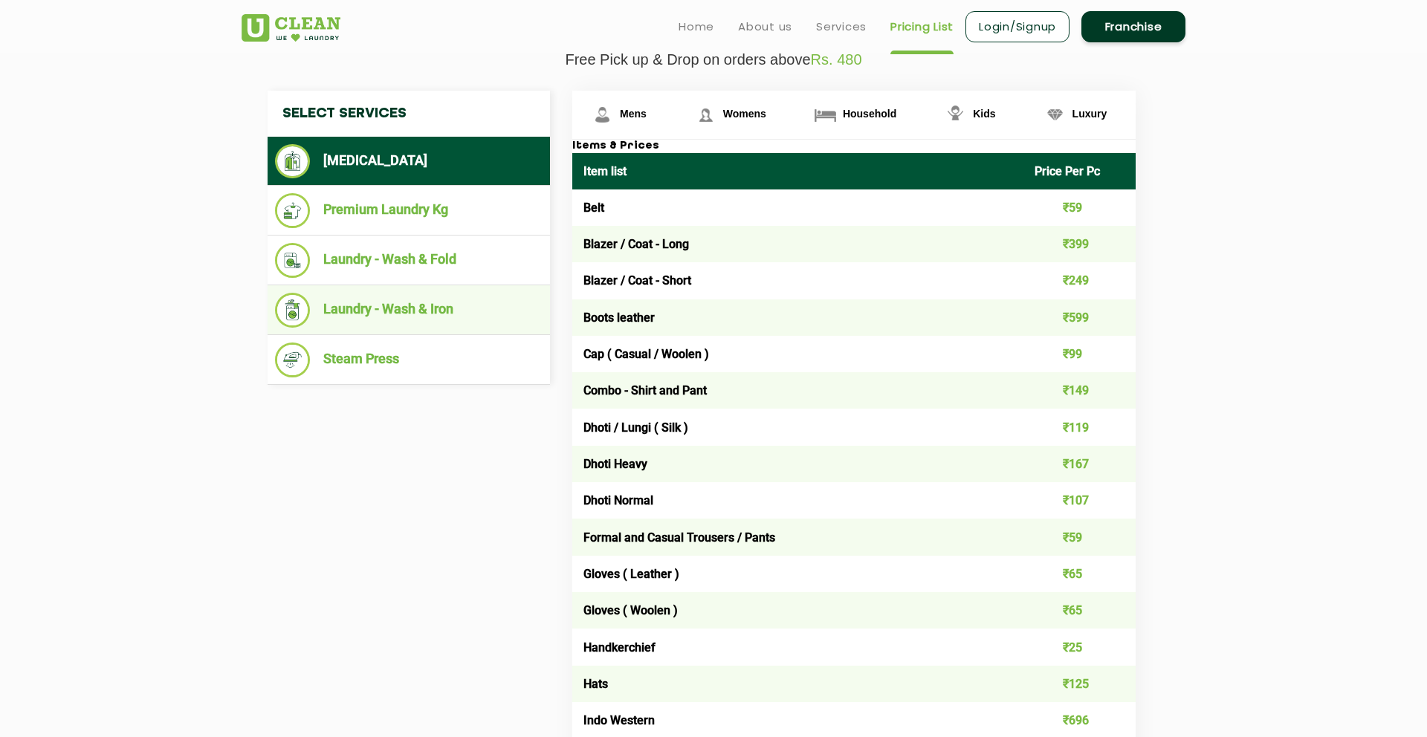  Describe the element at coordinates (1080, 280) in the screenshot. I see `td: ₹249` at that location.